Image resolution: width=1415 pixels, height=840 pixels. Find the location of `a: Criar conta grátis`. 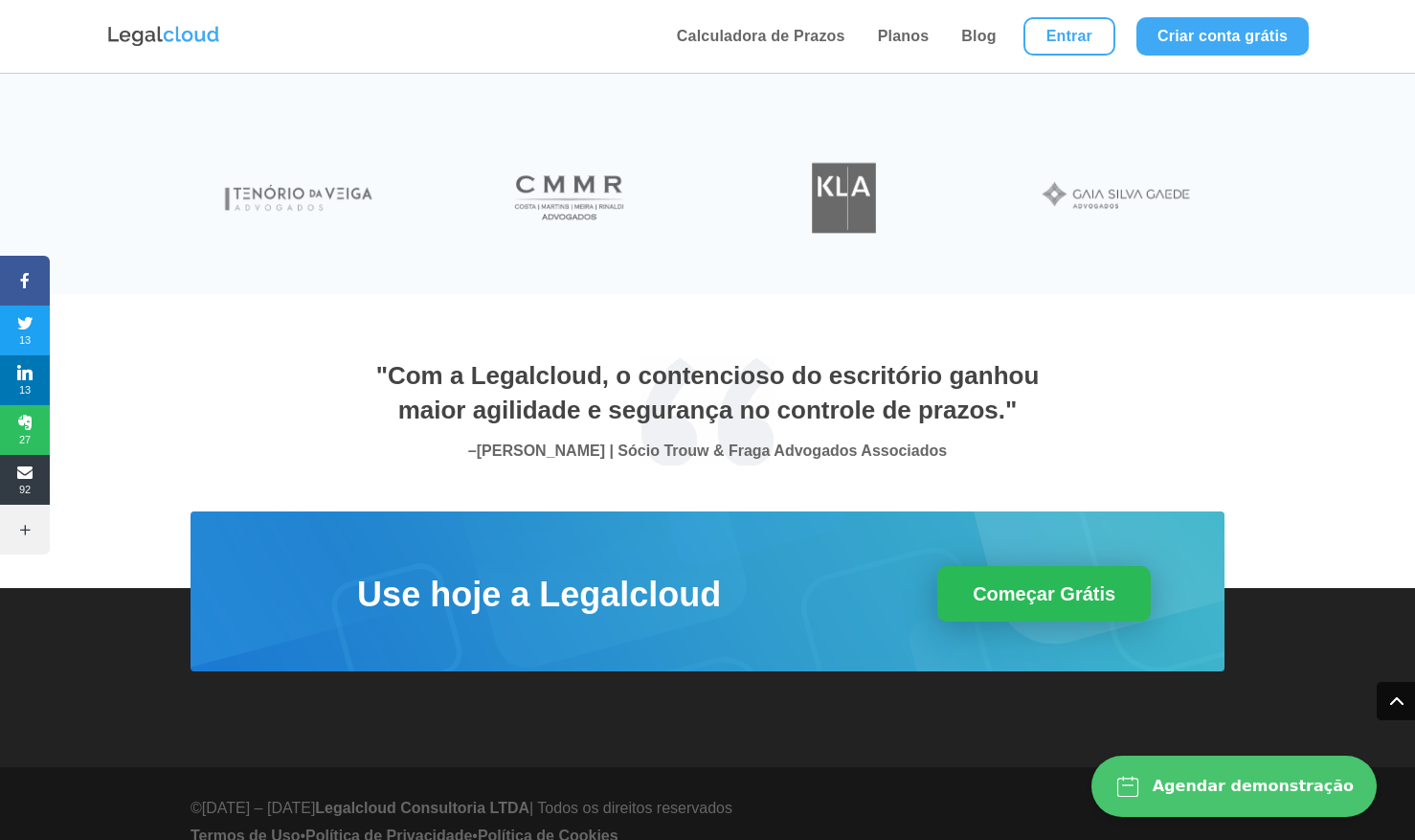

a: Criar conta grátis is located at coordinates (1223, 37).